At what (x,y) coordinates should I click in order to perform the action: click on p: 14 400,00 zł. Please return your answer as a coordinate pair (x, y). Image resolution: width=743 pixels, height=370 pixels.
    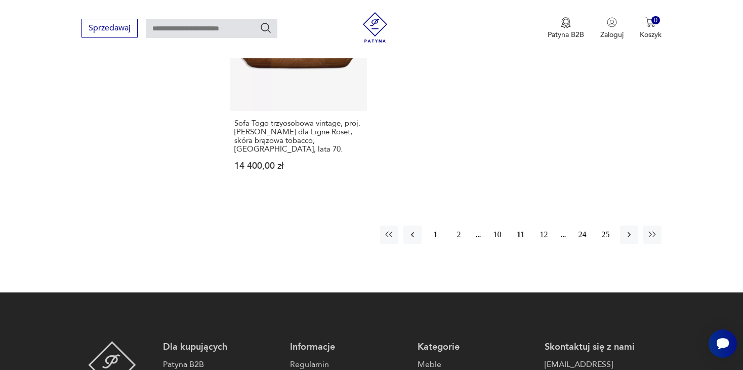
    Looking at the image, I should click on (298, 166).